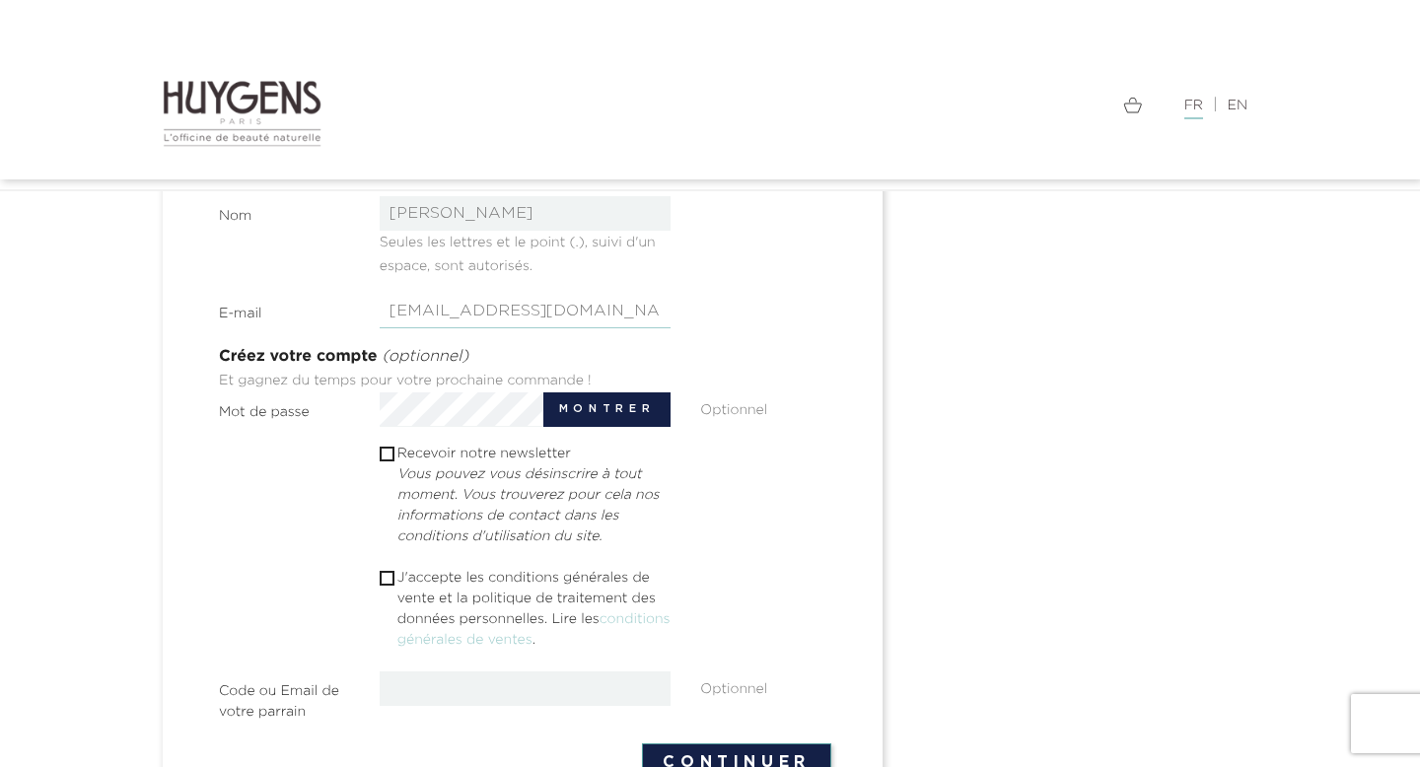 The width and height of the screenshot is (1420, 767). What do you see at coordinates (298, 357) in the screenshot?
I see `span: Créez votre compte` at bounding box center [298, 357].